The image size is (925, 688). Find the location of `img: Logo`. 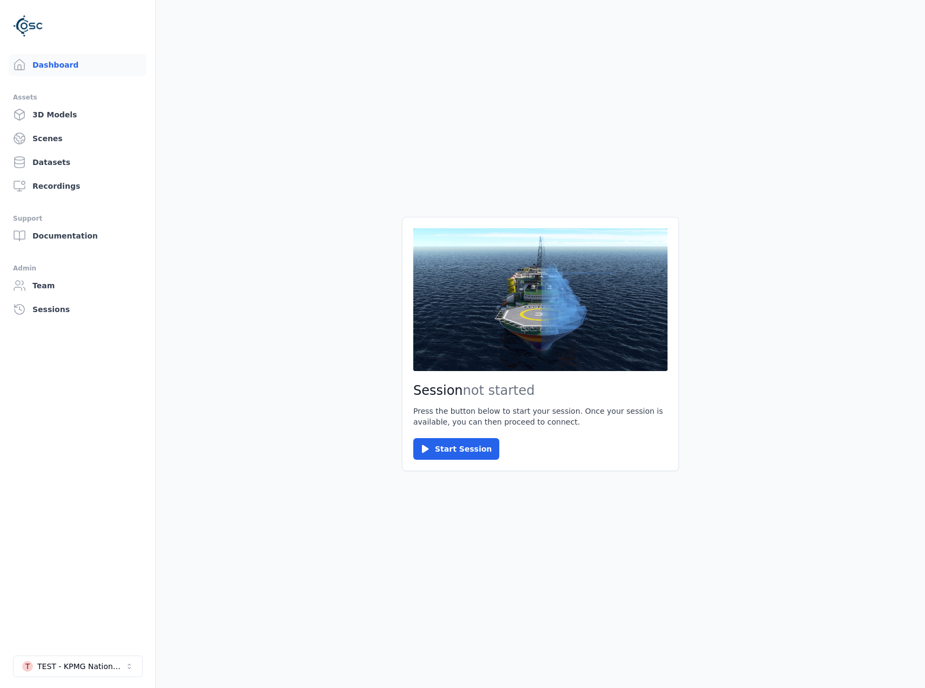

img: Logo is located at coordinates (28, 26).